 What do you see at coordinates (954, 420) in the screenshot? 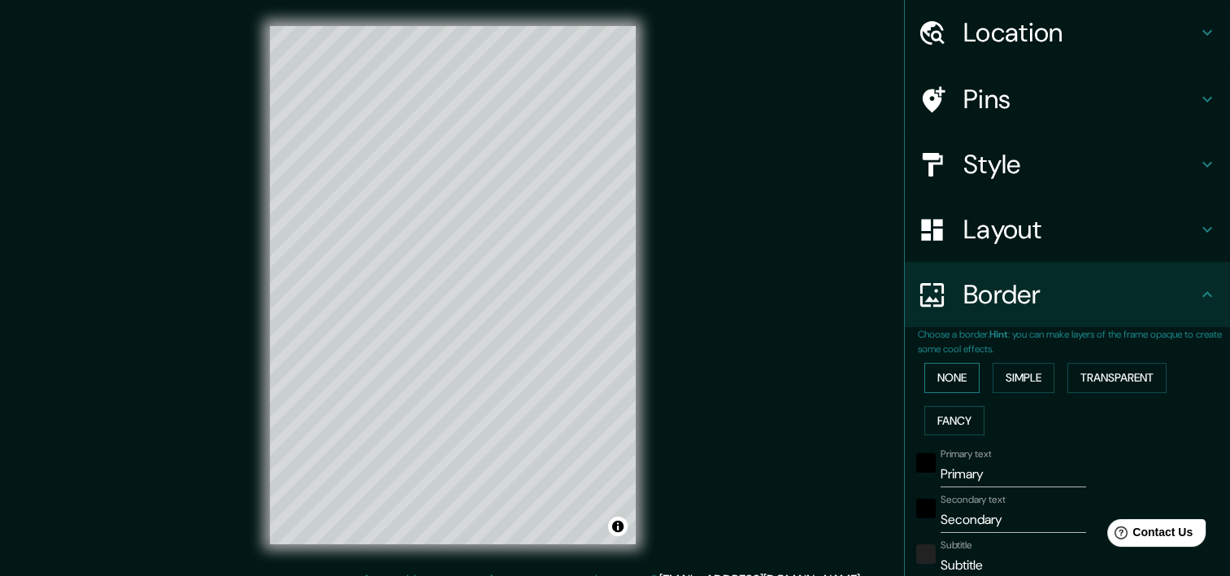
I see `button: Fancy` at bounding box center [954, 420].